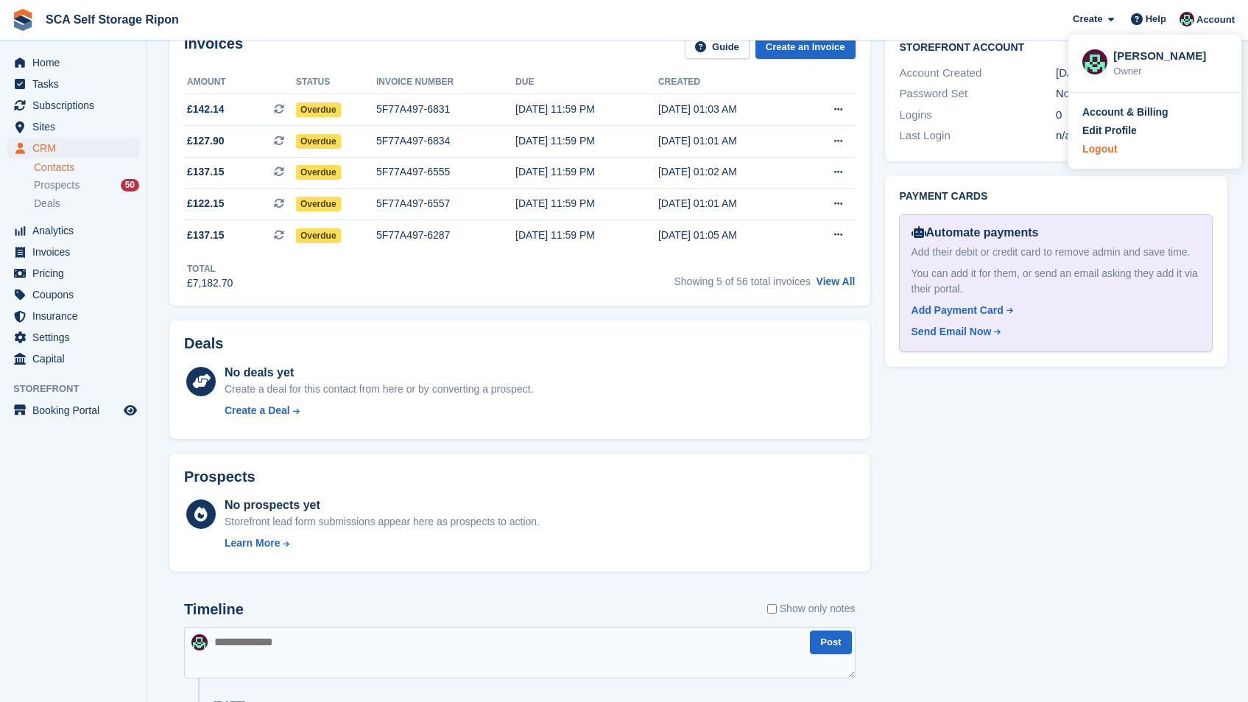 This screenshot has height=702, width=1248. I want to click on div: You can add it for them, or send an email asking they add it via their portal., so click(1056, 281).